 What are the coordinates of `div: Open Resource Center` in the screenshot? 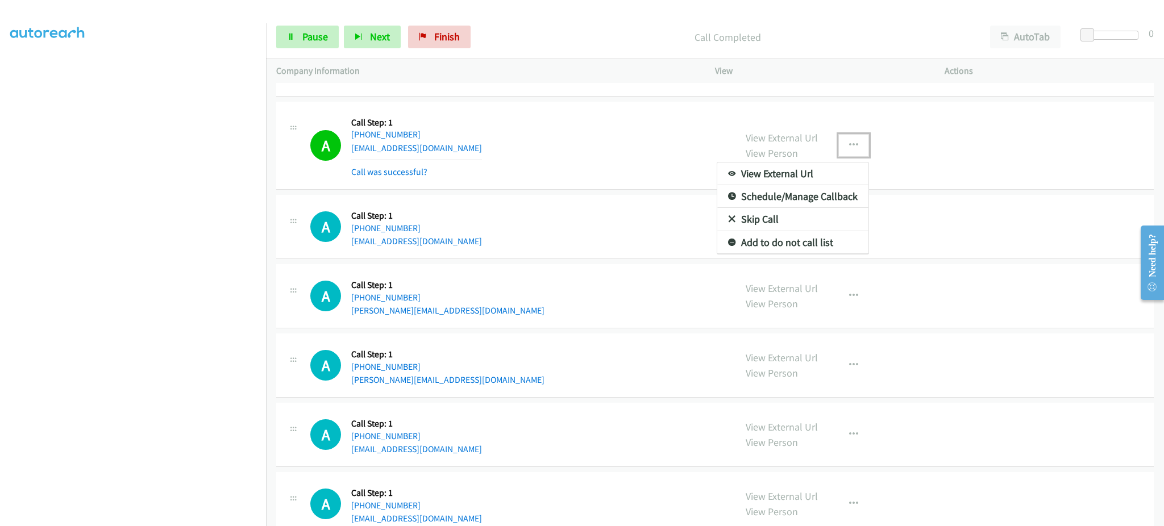 It's located at (20, 45).